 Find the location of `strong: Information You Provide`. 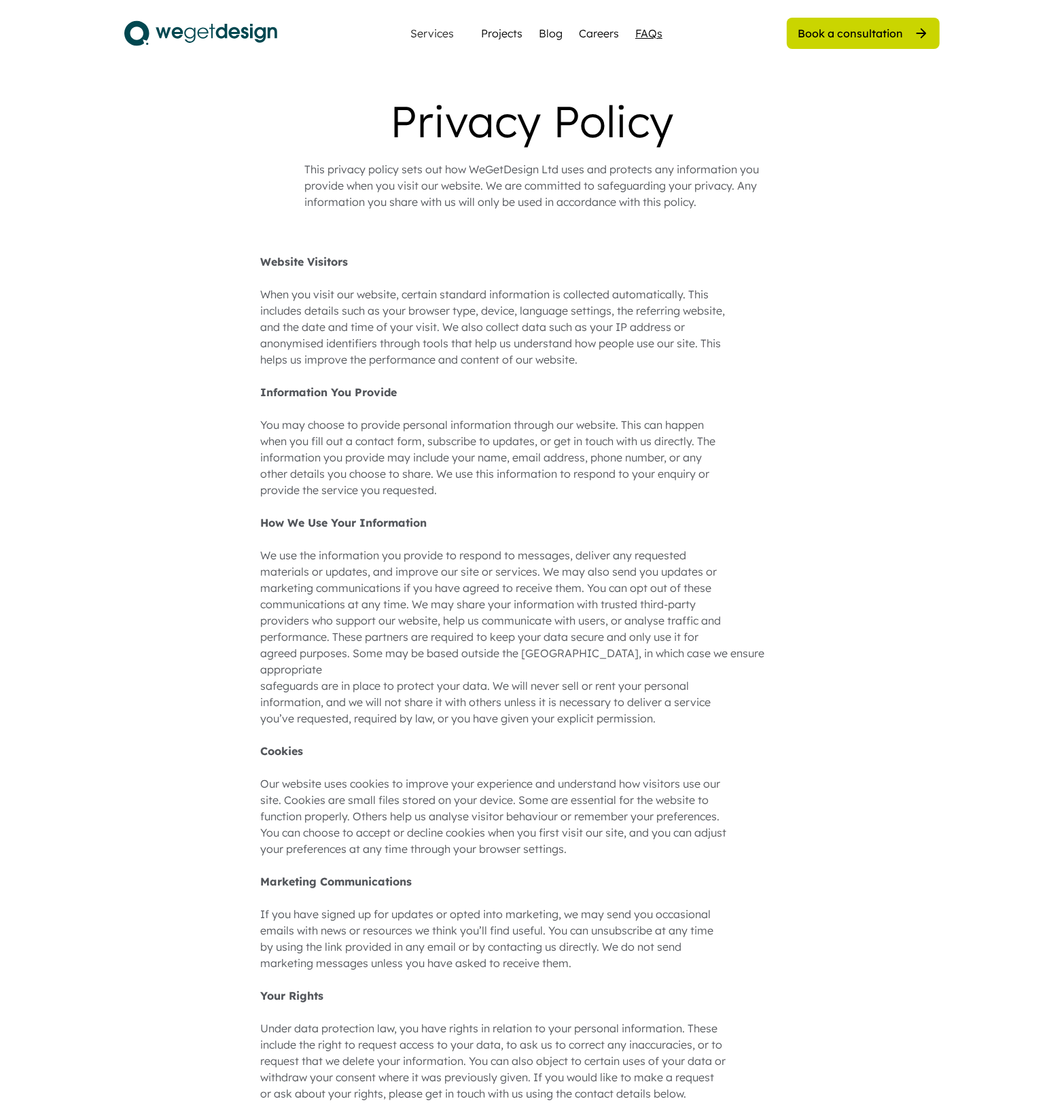

strong: Information You Provide is located at coordinates (328, 392).